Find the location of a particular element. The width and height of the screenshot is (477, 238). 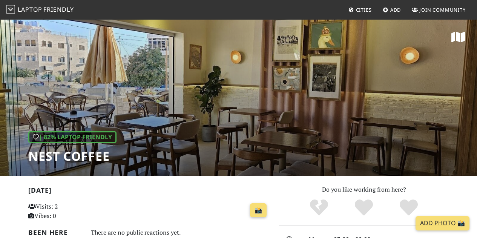

h2: Been here is located at coordinates (55, 232).